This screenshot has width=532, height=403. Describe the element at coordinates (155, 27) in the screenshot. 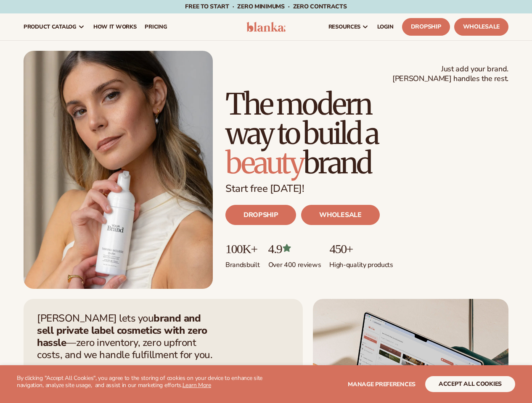

I see `span: pricing` at that location.